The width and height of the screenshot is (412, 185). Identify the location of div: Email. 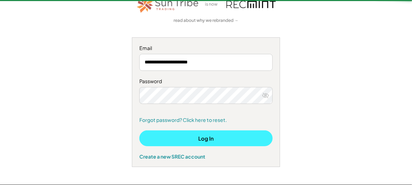
(206, 48).